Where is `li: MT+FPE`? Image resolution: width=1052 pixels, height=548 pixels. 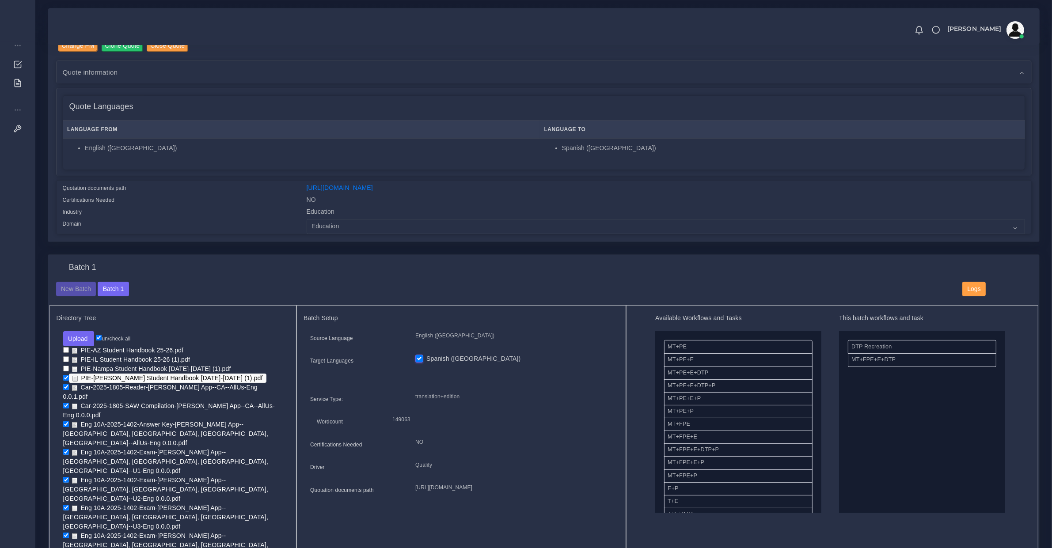
li: MT+FPE is located at coordinates (738, 425).